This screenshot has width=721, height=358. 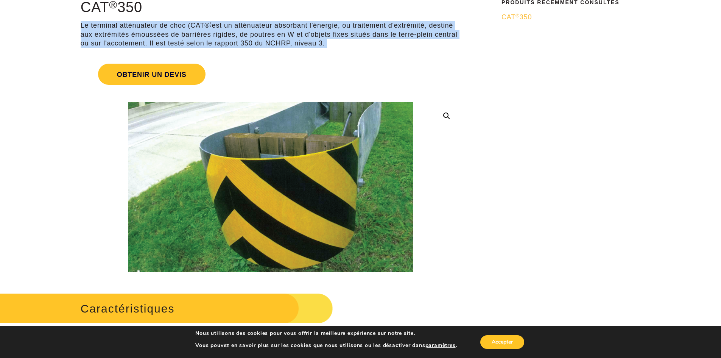 I want to click on a: CAT®350, so click(x=579, y=17).